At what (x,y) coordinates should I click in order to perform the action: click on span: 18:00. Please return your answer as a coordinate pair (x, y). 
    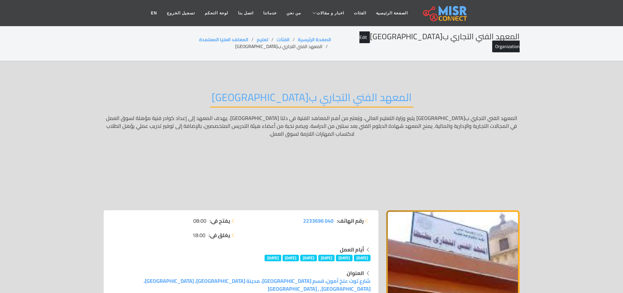
    Looking at the image, I should click on (199, 235).